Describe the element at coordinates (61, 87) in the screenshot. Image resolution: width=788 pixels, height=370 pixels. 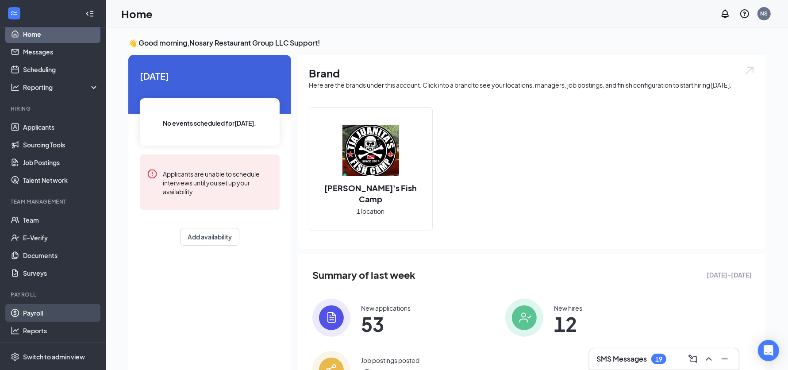
I see `div: Reporting` at that location.